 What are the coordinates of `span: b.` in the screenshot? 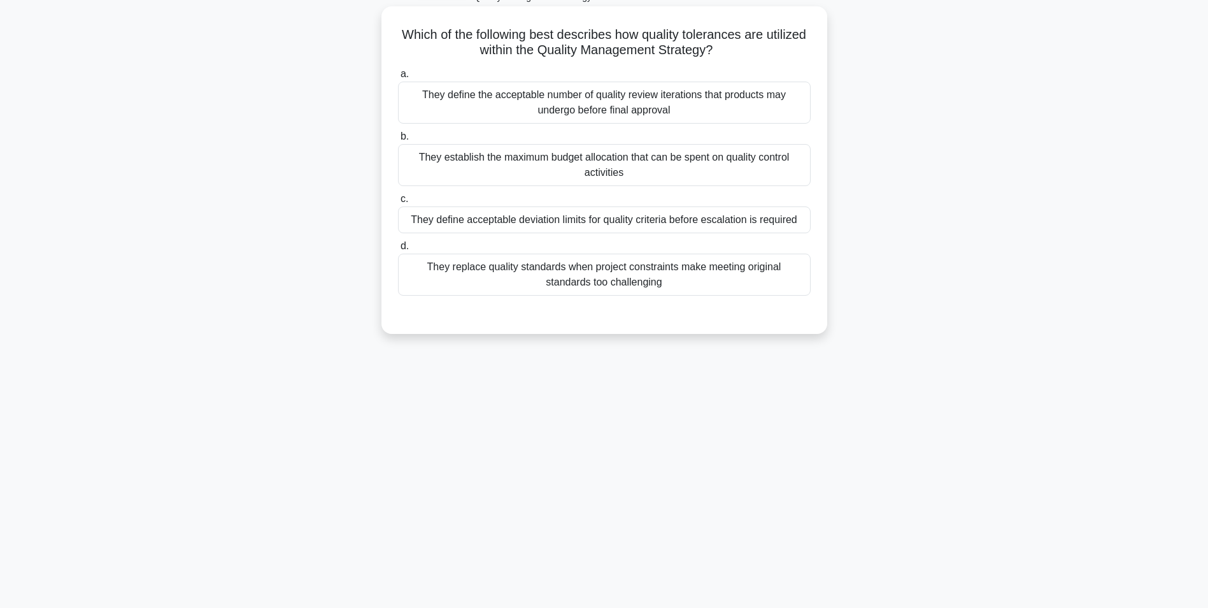 It's located at (404, 136).